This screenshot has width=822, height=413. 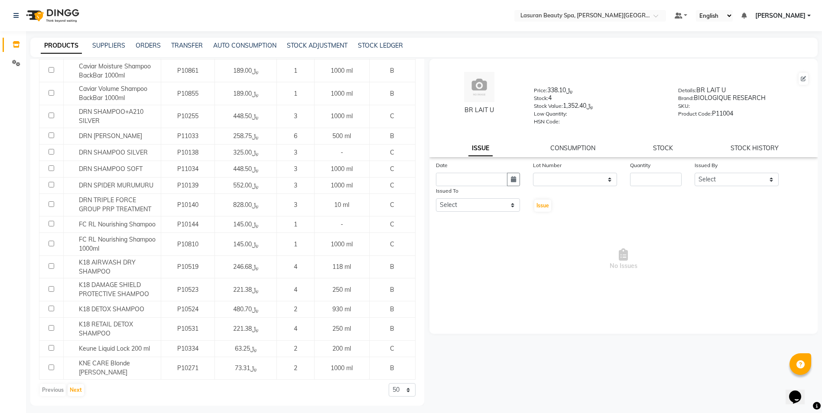 What do you see at coordinates (245, 46) in the screenshot?
I see `a: AUTO CONSUMPTION` at bounding box center [245, 46].